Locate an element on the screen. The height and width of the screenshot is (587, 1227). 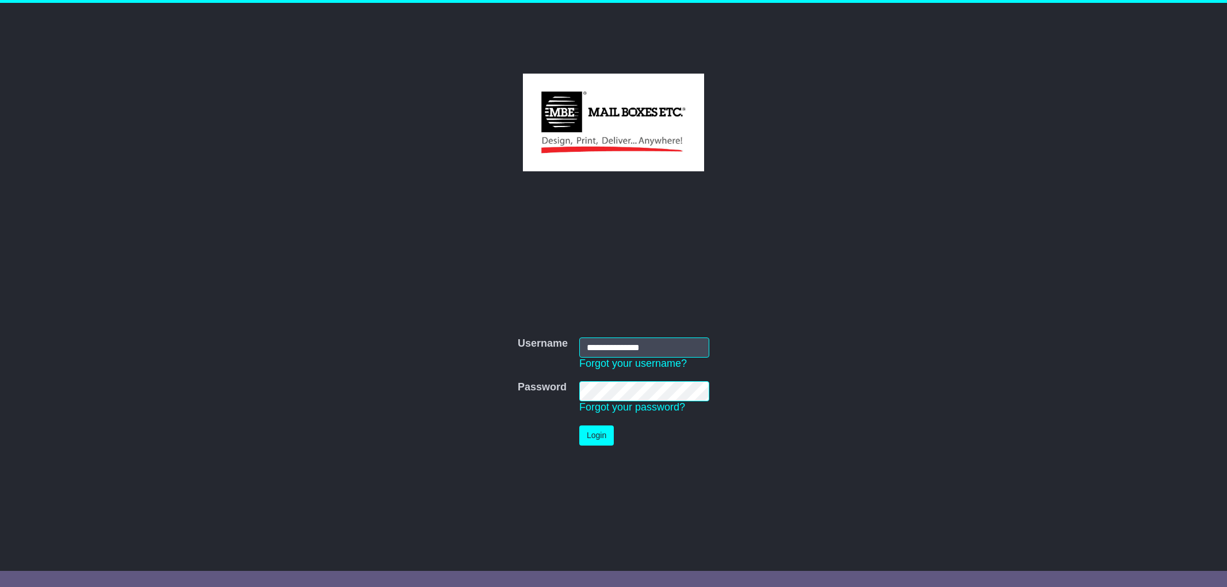
label: Password is located at coordinates (542, 388).